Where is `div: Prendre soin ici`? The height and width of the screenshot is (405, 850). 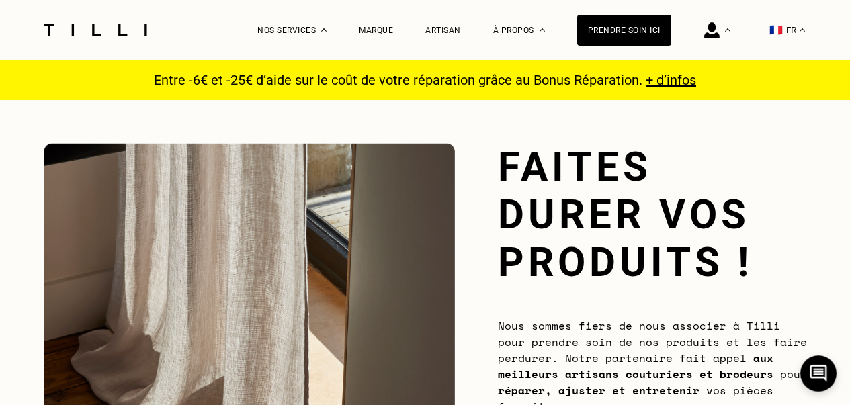 div: Prendre soin ici is located at coordinates (624, 30).